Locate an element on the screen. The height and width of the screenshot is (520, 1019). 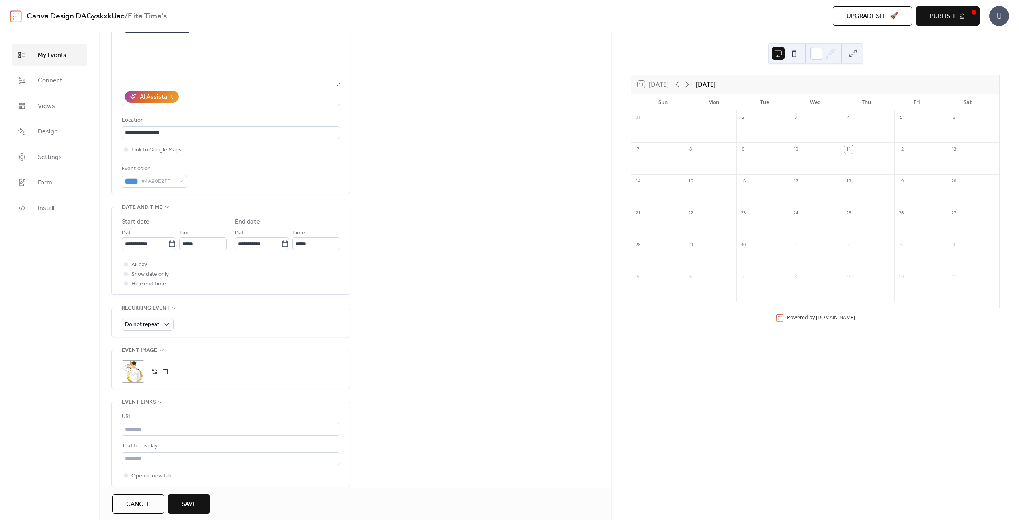
div: Event color is located at coordinates (154, 169).